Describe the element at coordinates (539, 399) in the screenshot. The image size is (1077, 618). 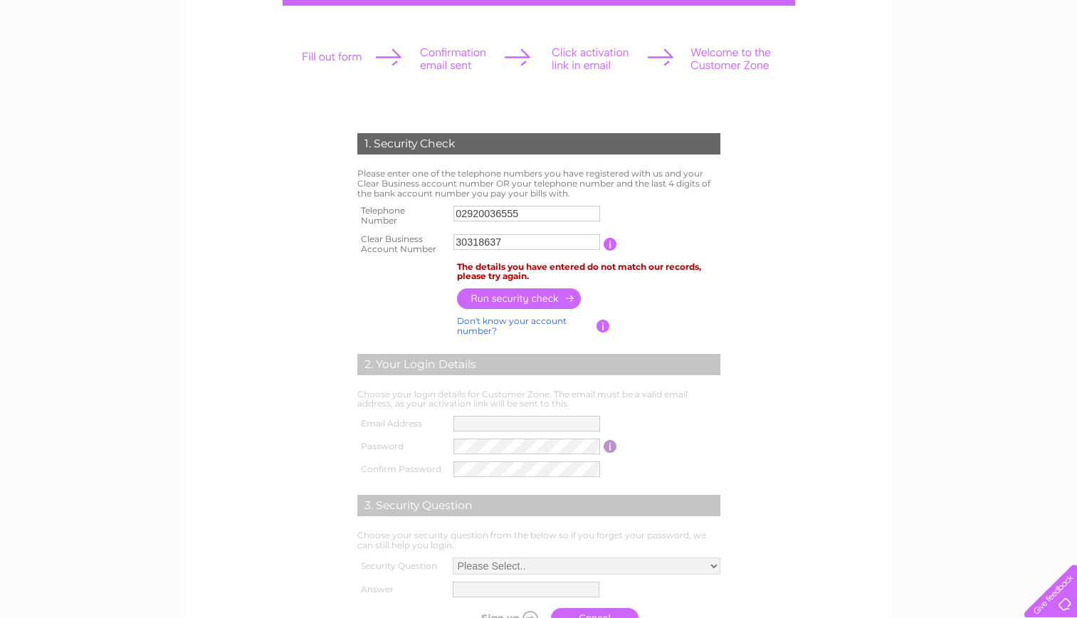
I see `td: Choose your login details for Customer Zone. The email must be a valid email address, as your act...` at that location.